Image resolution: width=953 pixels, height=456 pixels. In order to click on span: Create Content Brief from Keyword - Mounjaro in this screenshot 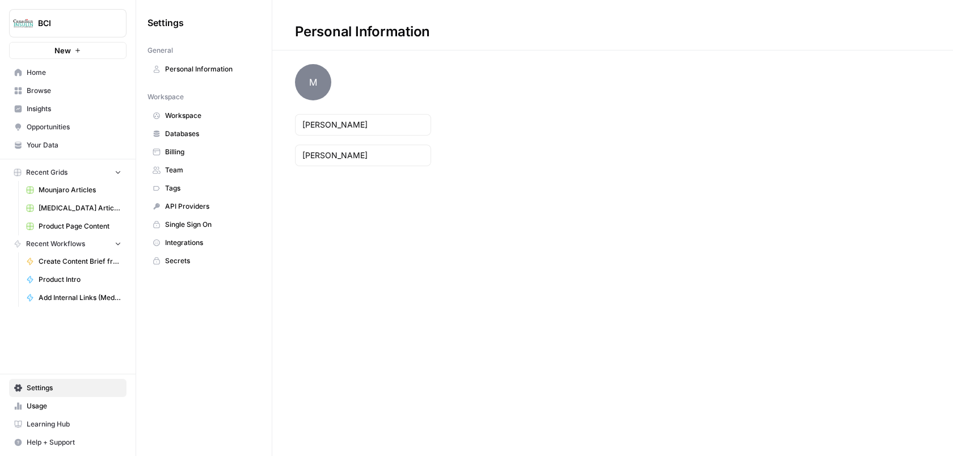, I will do `click(80, 262)`.